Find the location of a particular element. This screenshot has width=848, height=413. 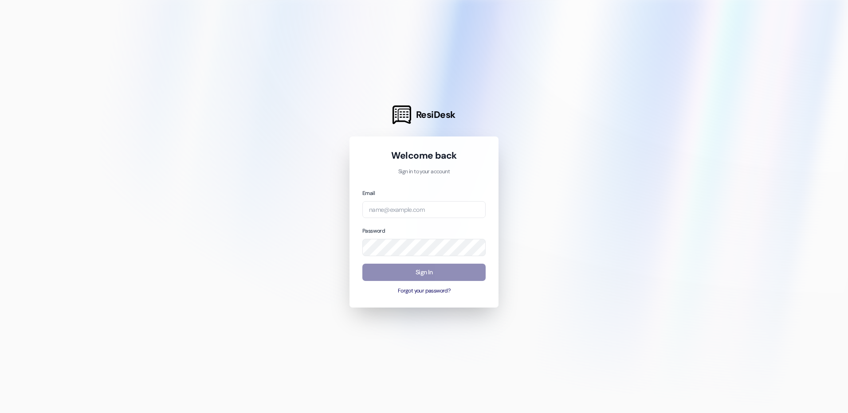

button: Forgot your password? is located at coordinates (424, 291).